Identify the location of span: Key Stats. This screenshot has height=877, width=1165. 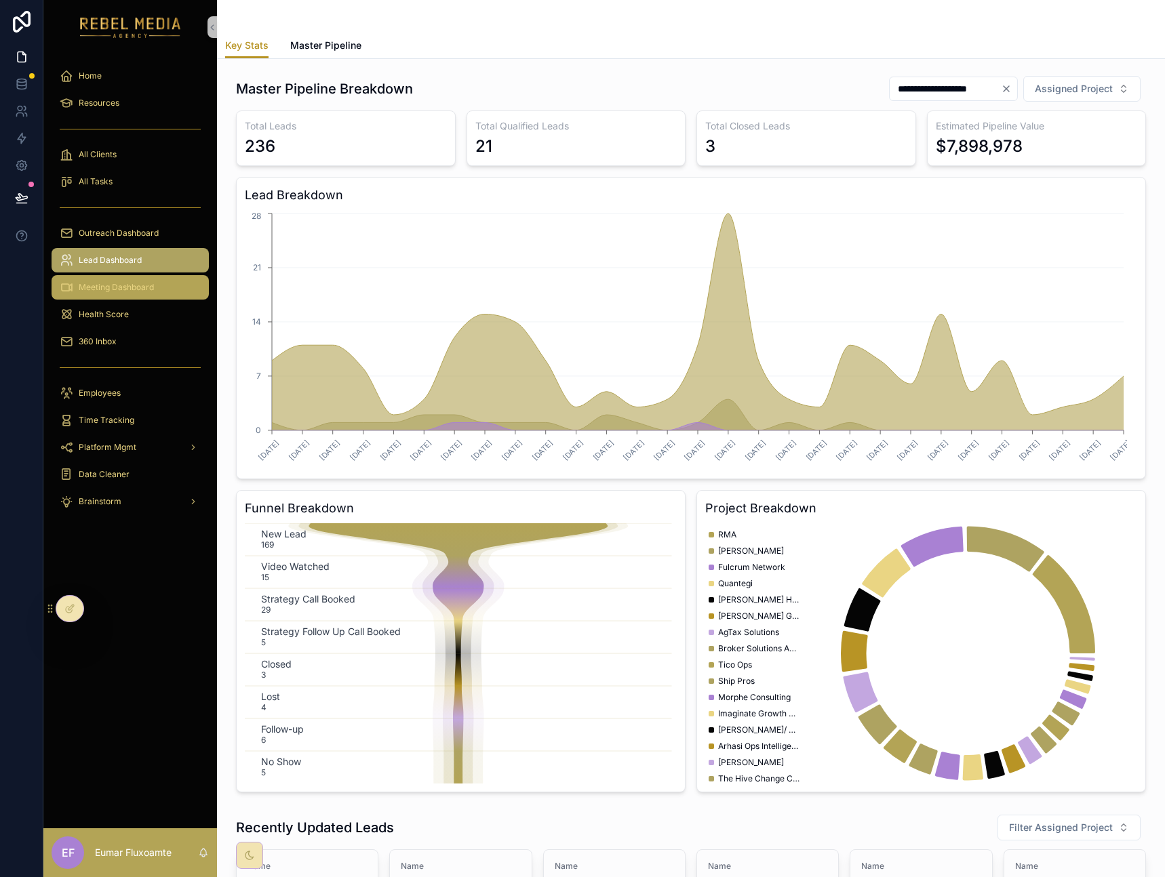
(247, 45).